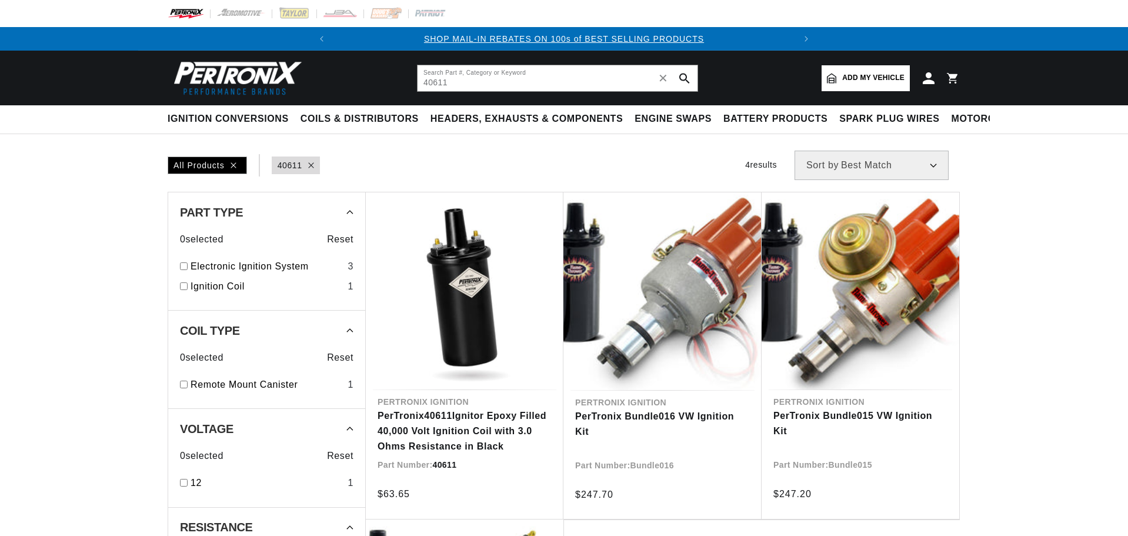  I want to click on summary: Engine Swaps, so click(673, 119).